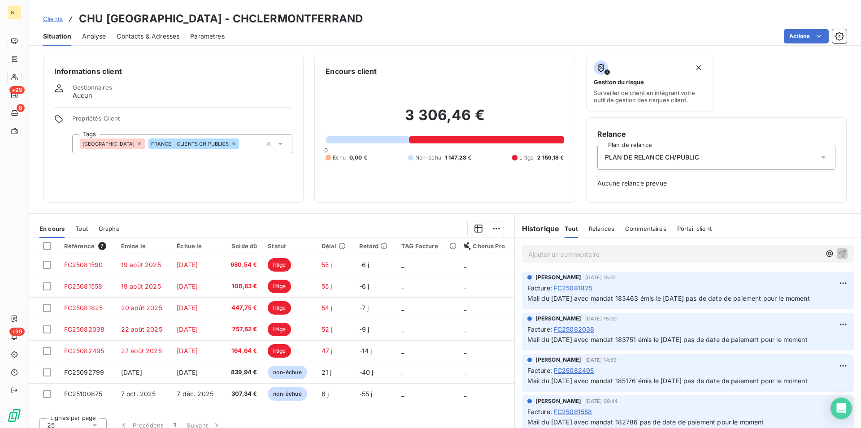 This screenshot has width=861, height=428. I want to click on span: 21 j, so click(327, 372).